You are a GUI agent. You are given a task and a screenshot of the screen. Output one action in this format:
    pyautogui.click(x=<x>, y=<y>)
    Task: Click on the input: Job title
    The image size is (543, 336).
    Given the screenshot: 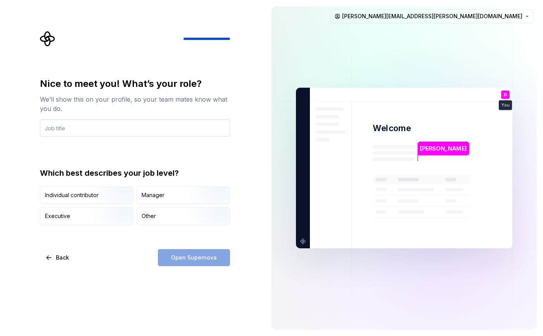 What is the action you would take?
    pyautogui.click(x=135, y=128)
    